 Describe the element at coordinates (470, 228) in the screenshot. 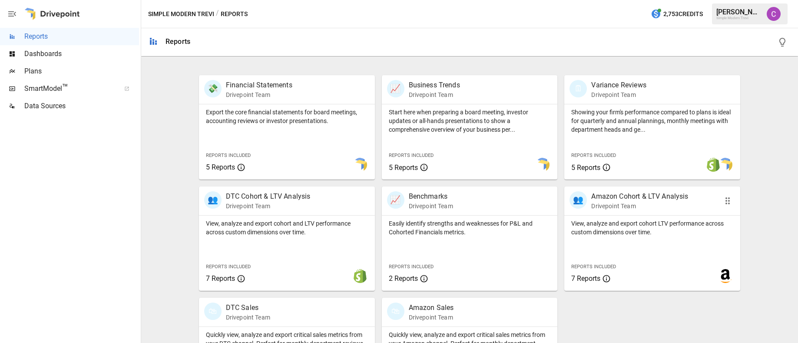

I see `p: Easily identify strengths and weaknesses for P&L and Cohorted Financials metrics.` at that location.